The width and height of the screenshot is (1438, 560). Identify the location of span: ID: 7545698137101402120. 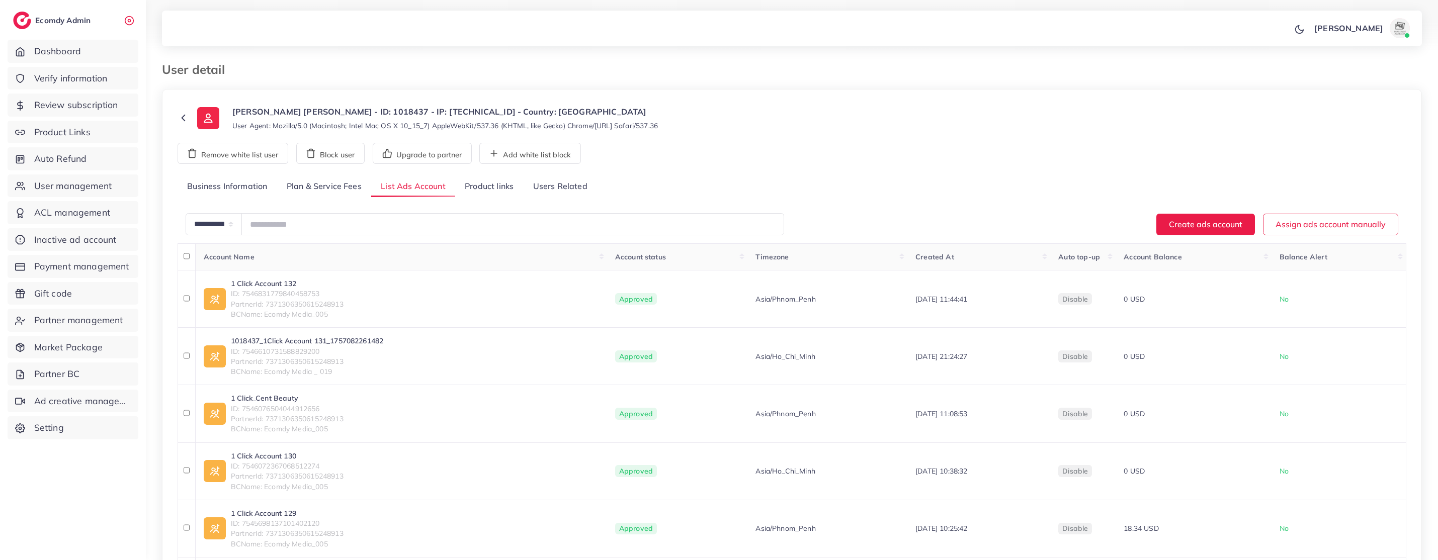
(287, 524).